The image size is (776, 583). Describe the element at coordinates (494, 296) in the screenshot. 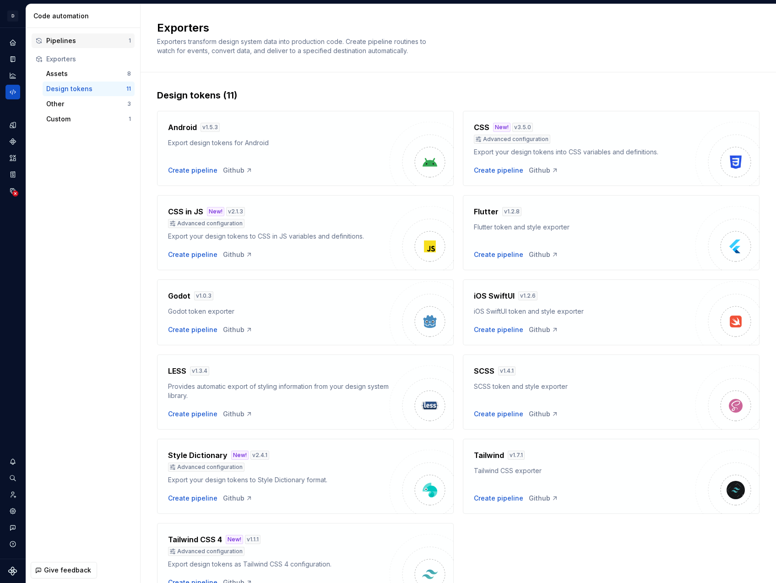

I see `h4: iOS SwiftUI` at that location.